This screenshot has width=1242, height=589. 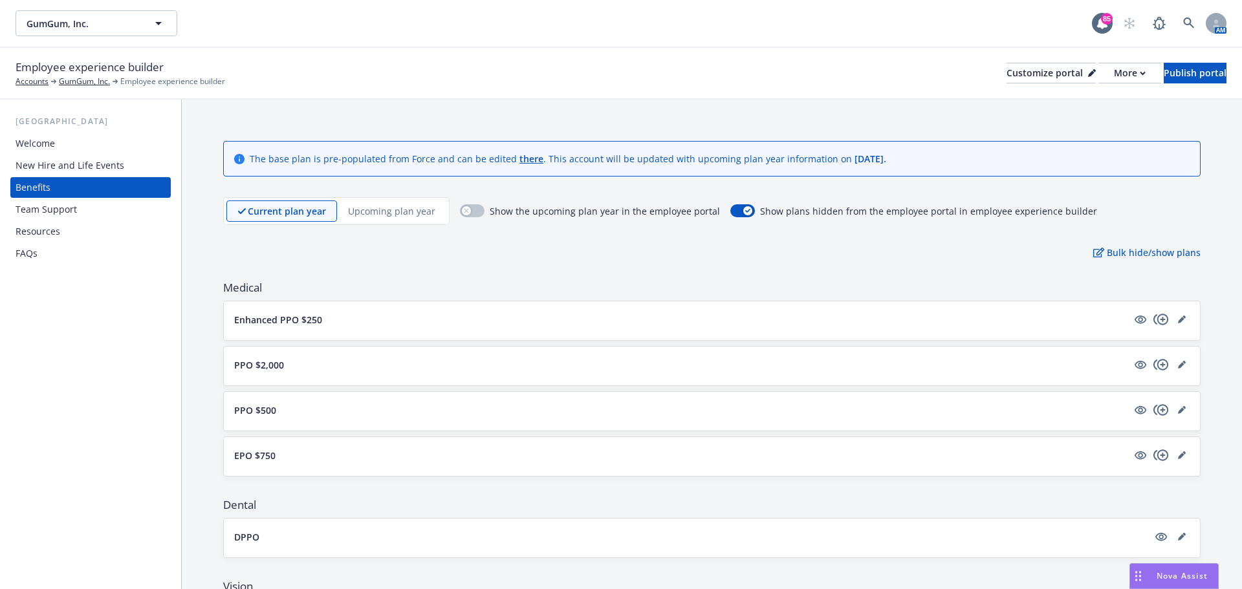 I want to click on p: Upcoming plan year, so click(x=391, y=211).